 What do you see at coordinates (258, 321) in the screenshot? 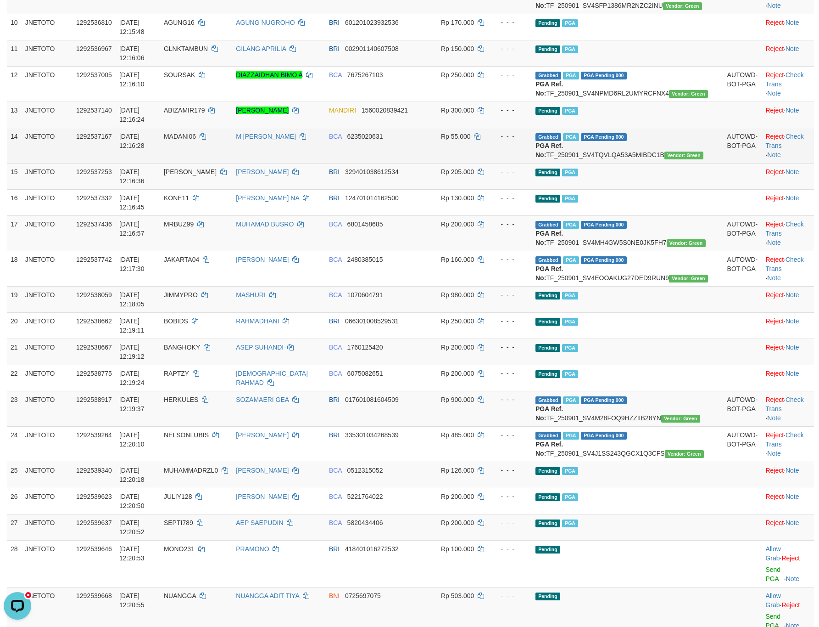
I see `a: RAHMADHANI` at bounding box center [258, 321].